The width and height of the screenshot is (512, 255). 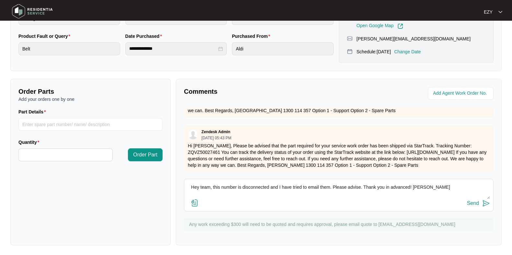 What do you see at coordinates (461, 94) in the screenshot?
I see `input: Add Agent Work Order No.` at bounding box center [461, 94].